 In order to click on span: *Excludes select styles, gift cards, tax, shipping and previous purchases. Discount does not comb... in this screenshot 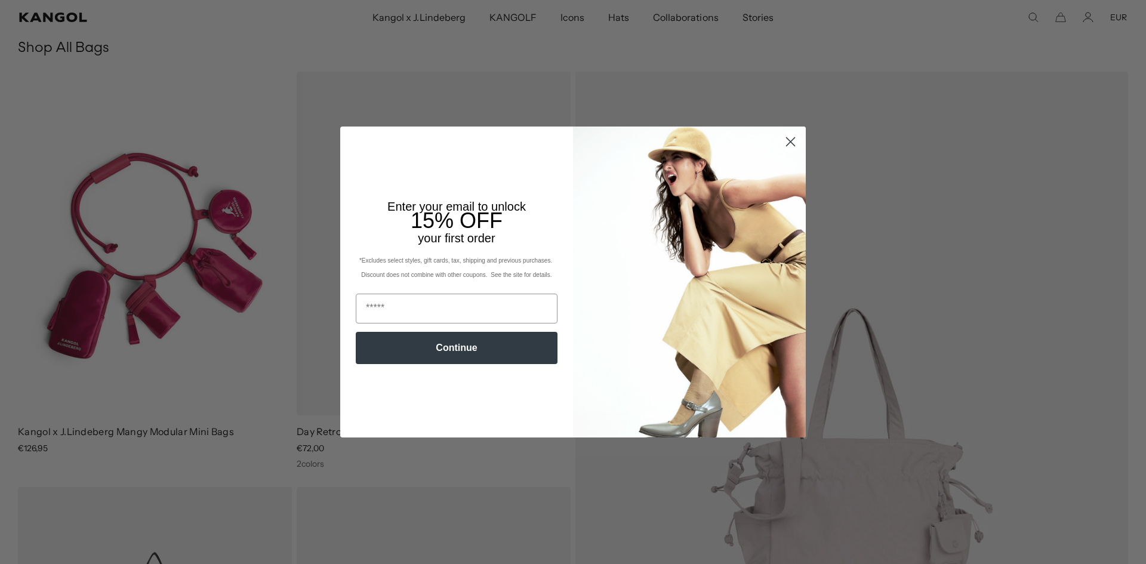, I will do `click(457, 267)`.